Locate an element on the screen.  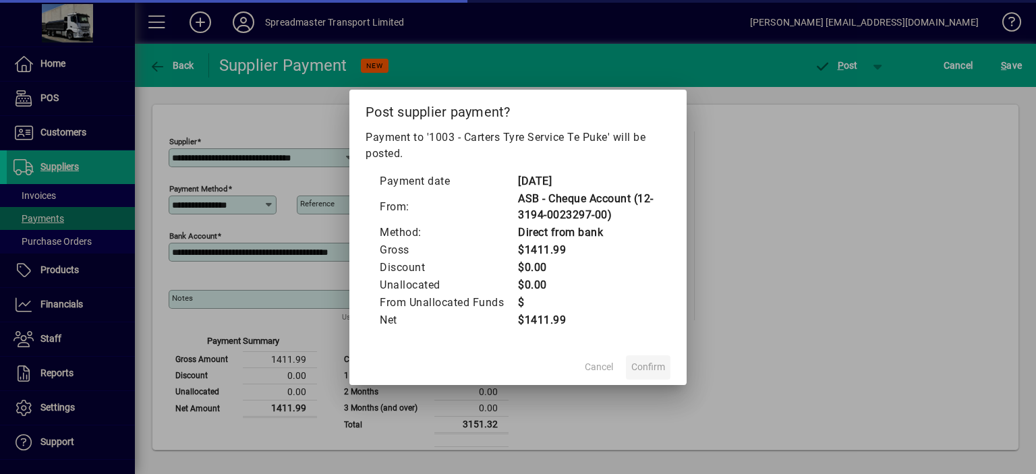
td: Unallocated is located at coordinates (448, 285).